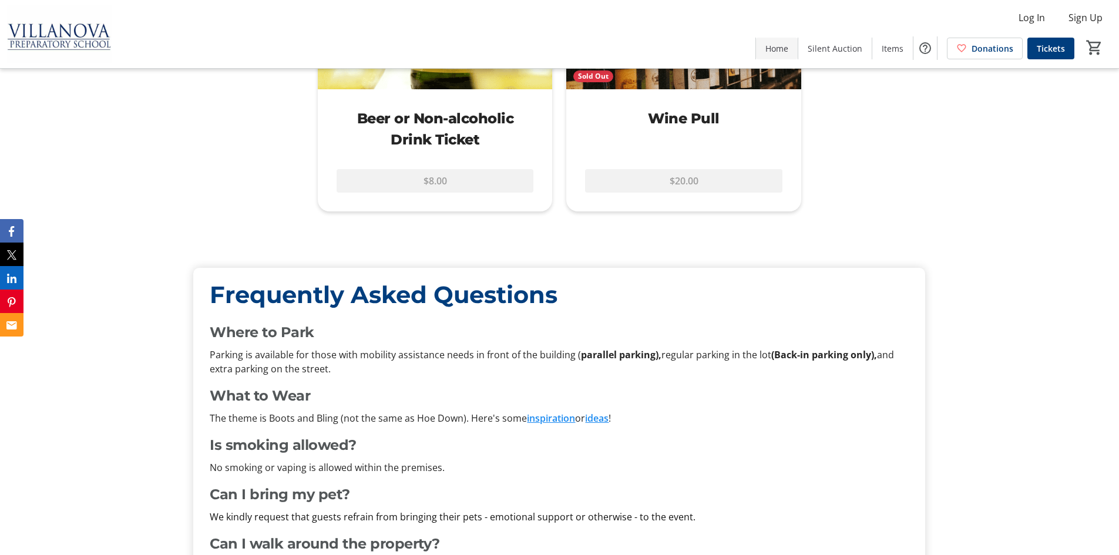 This screenshot has height=555, width=1119. Describe the element at coordinates (559, 332) in the screenshot. I see `p: Where to Park` at that location.